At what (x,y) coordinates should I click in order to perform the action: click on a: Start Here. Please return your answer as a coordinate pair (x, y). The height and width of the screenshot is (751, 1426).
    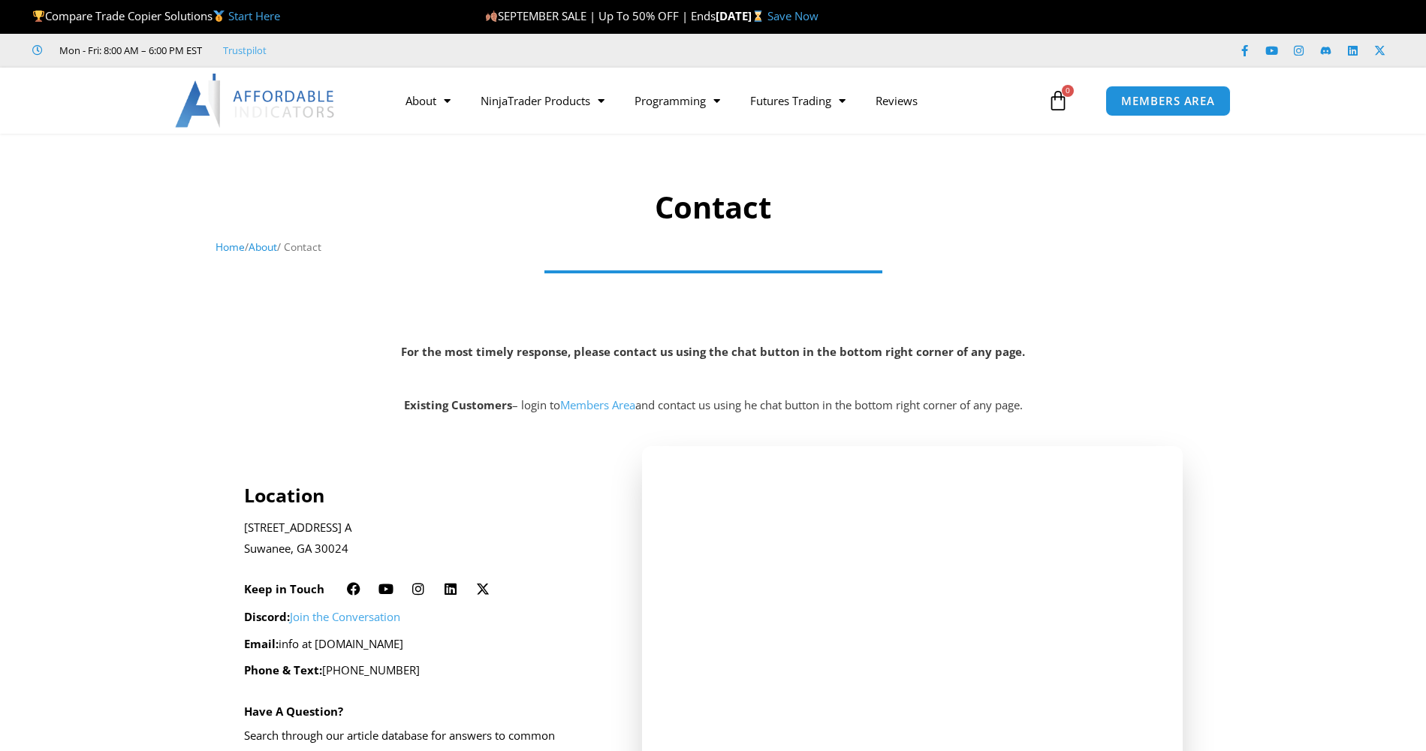
    Looking at the image, I should click on (254, 16).